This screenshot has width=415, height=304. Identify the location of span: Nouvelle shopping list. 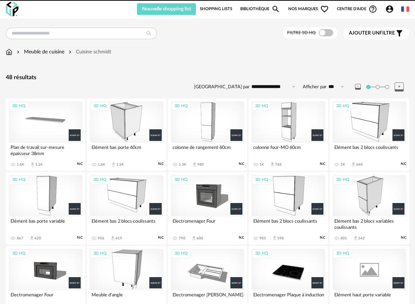
(166, 9).